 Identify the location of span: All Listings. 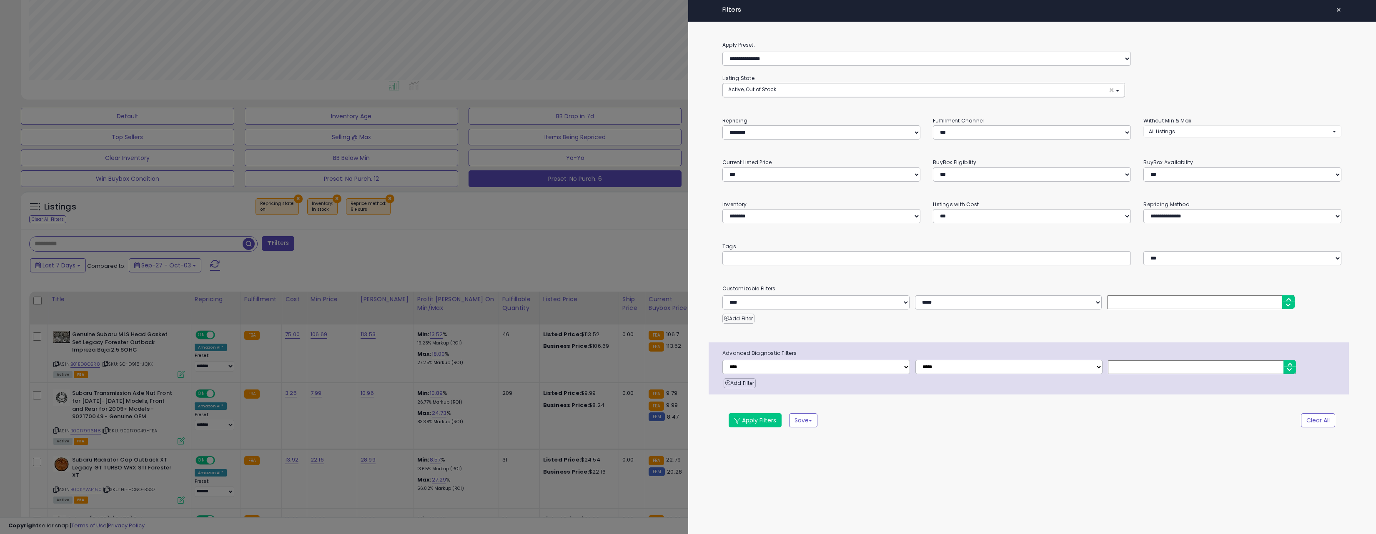
(1162, 131).